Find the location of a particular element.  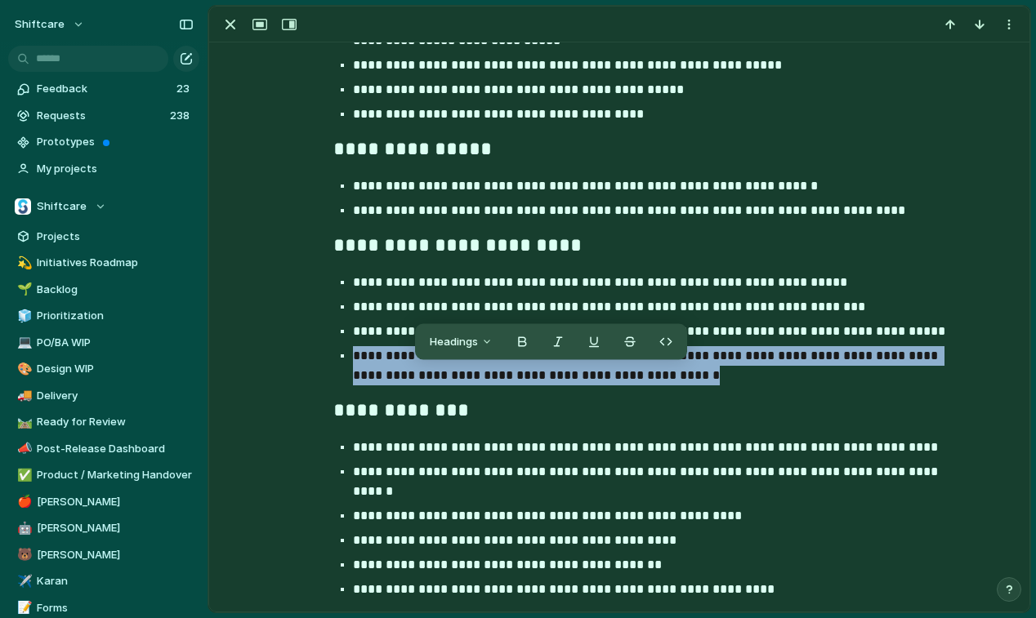

div: 🚚Delivery is located at coordinates (104, 396).